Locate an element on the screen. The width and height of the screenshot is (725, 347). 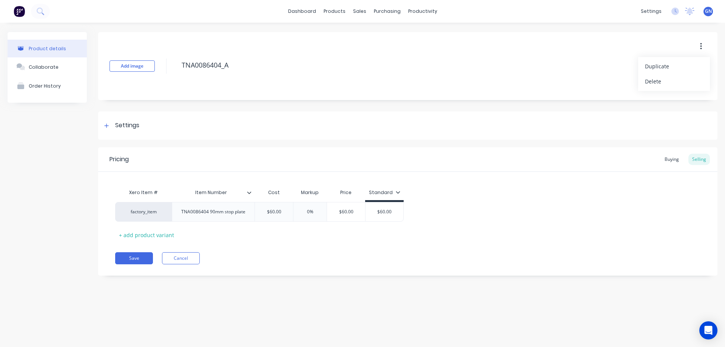
div: productivity is located at coordinates (423, 11).